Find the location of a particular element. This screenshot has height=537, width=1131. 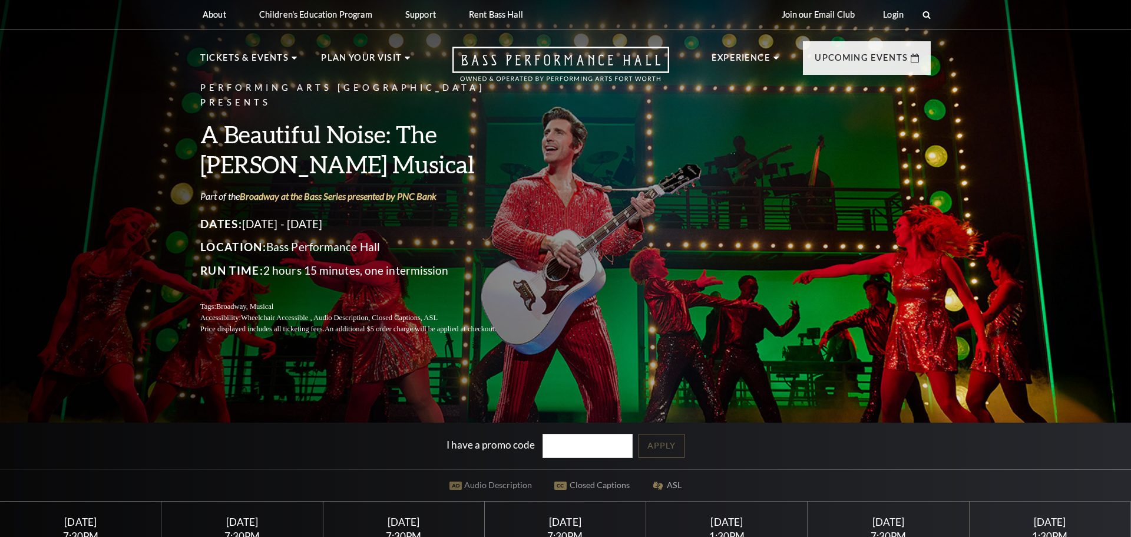

span: Location: is located at coordinates (233, 246).